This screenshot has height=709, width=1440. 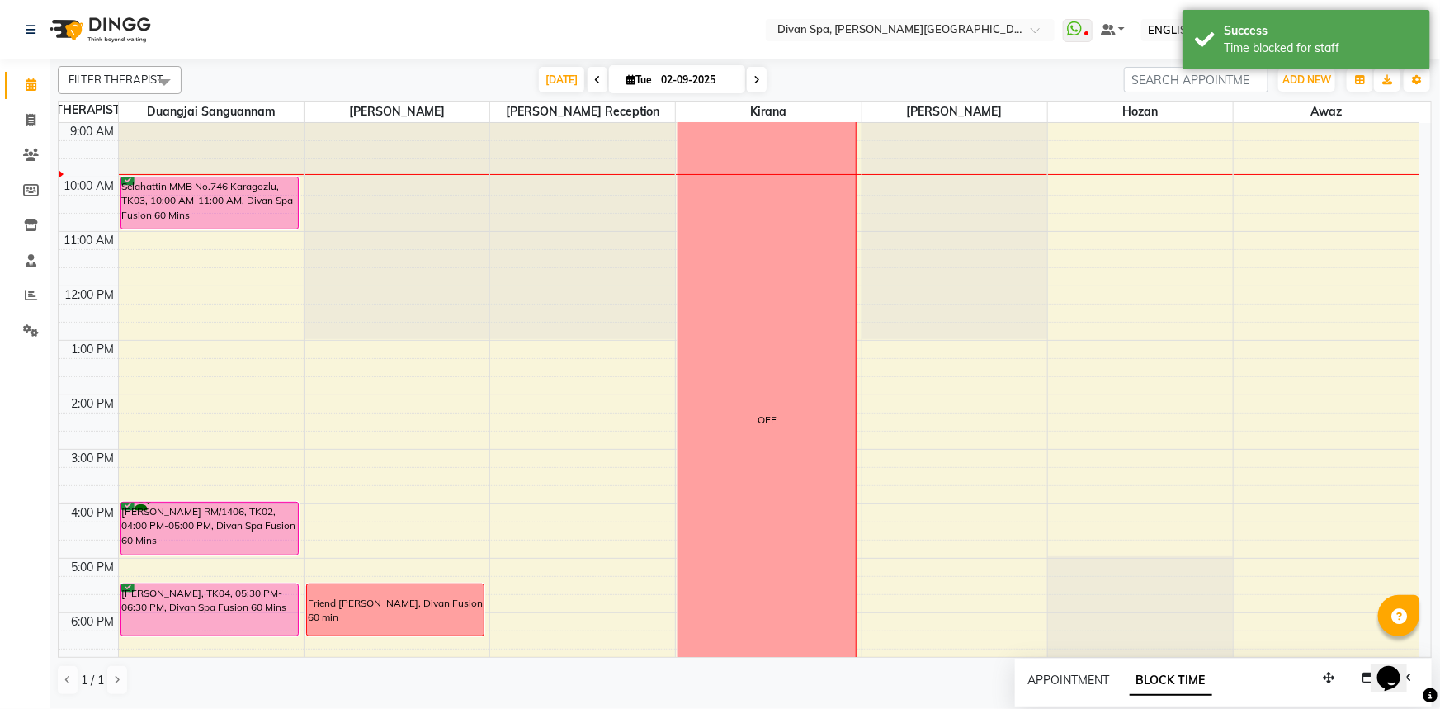 I want to click on div: Selahattin MMB No.746 Karagozlu, TK03, 10:00 AM-11:00 AM, Divan Spa Fusion 60 Mins, so click(x=210, y=203).